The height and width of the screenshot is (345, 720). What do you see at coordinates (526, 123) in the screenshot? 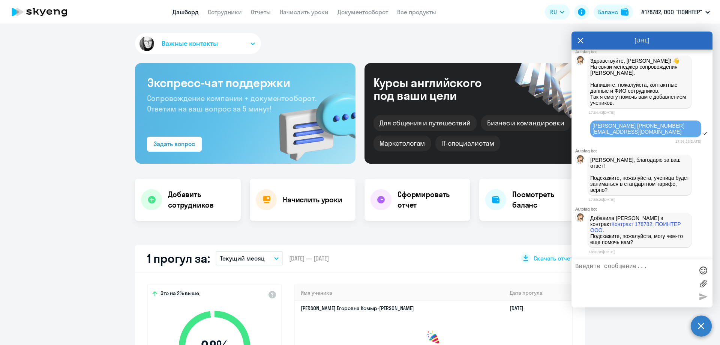
I see `div: Бизнес и командировки` at bounding box center [526, 123].